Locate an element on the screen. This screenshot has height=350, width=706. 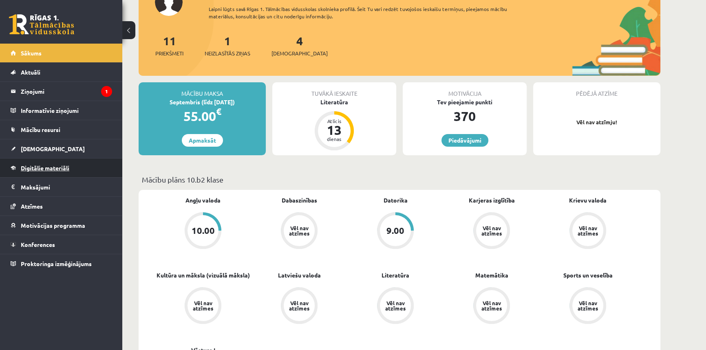
div: Laipni lūgts savā Rīgas 1. Tālmācības vidusskolas skolnieka profilā. Šeit Tu vari redzēt tuvojošo... is located at coordinates (365, 13).